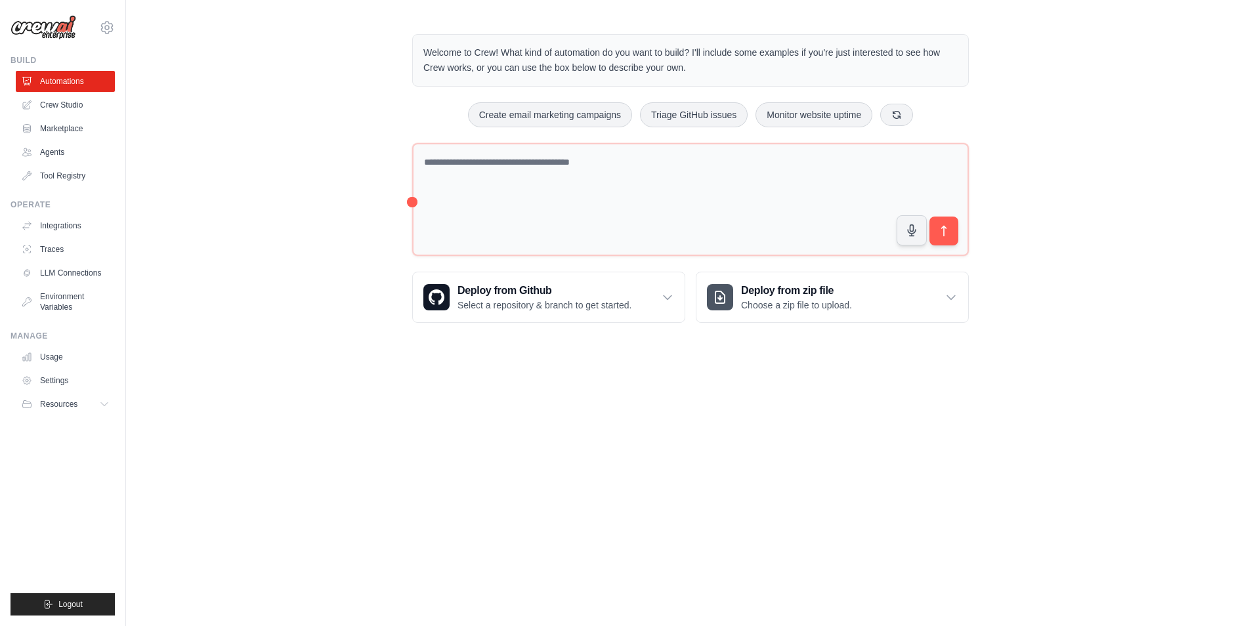 Image resolution: width=1255 pixels, height=626 pixels. What do you see at coordinates (691, 60) in the screenshot?
I see `p: Welcome to Crew! What kind of automation do you want to build? I'll include some examples if you'...` at bounding box center [691, 60].